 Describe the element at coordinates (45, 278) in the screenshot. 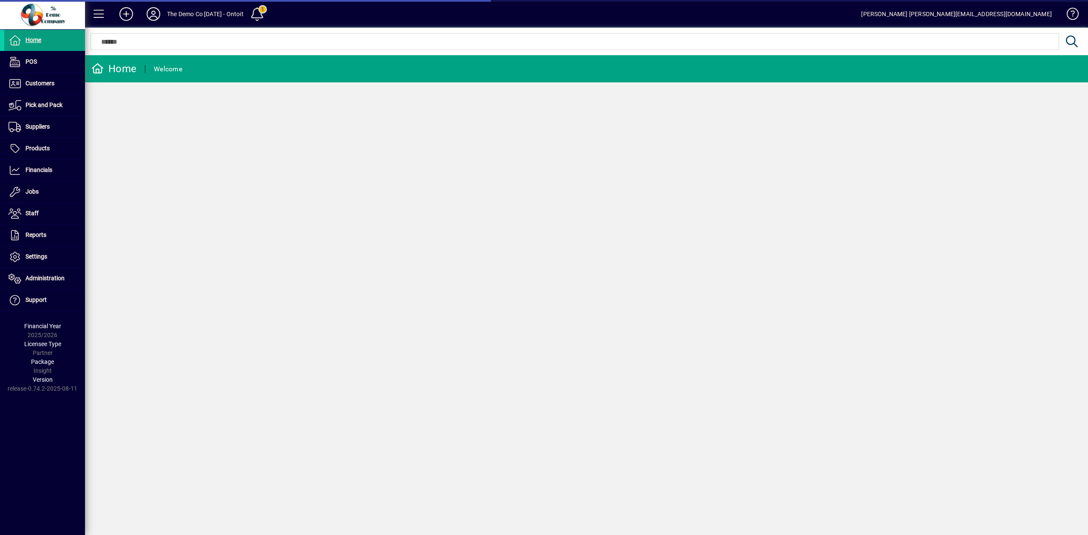

I see `span: Administration` at that location.